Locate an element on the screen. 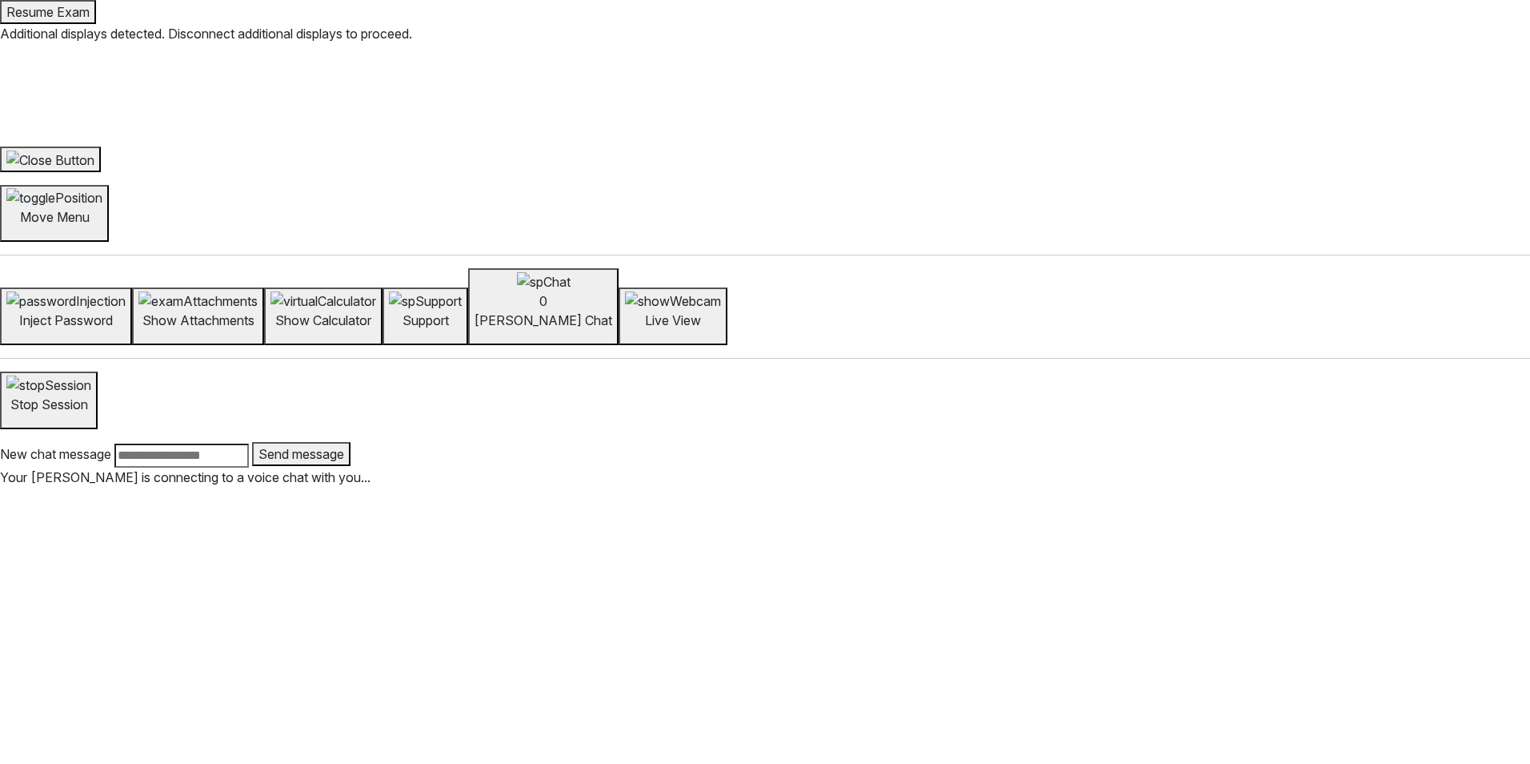  img: Close Button is located at coordinates (50, 160).